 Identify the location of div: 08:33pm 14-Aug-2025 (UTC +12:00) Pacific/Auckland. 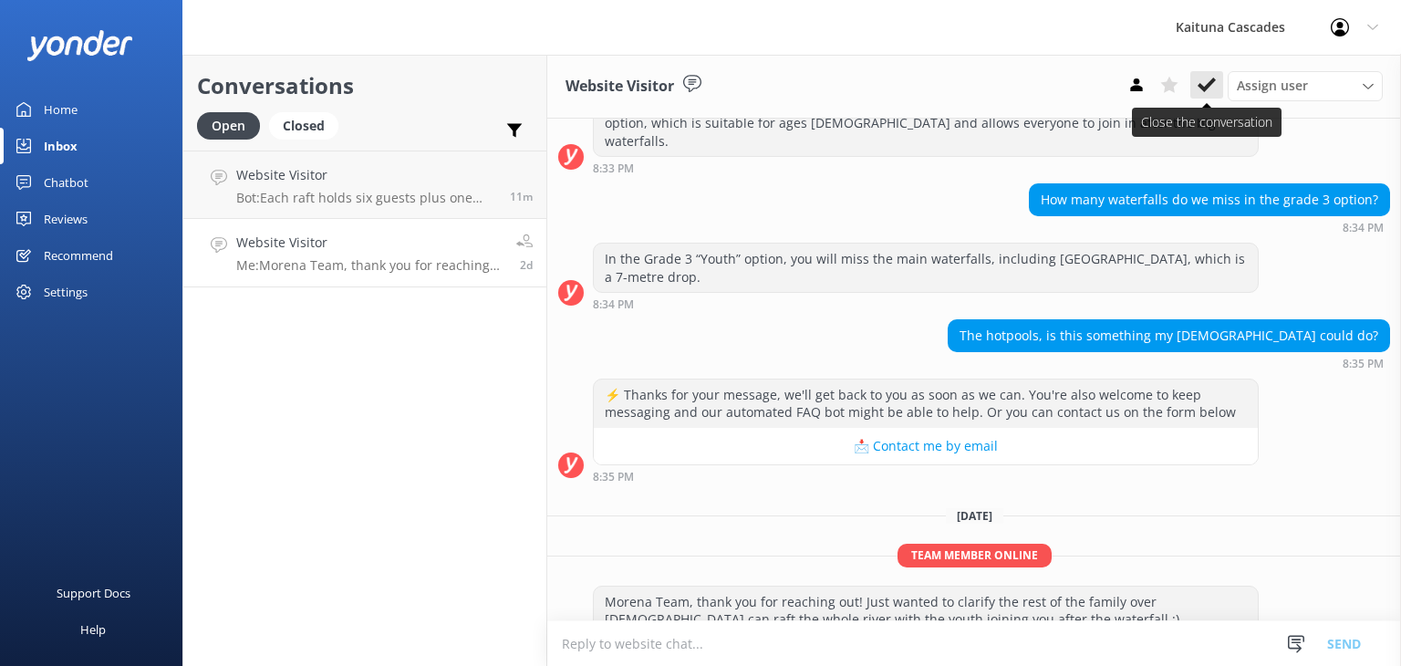
(926, 168).